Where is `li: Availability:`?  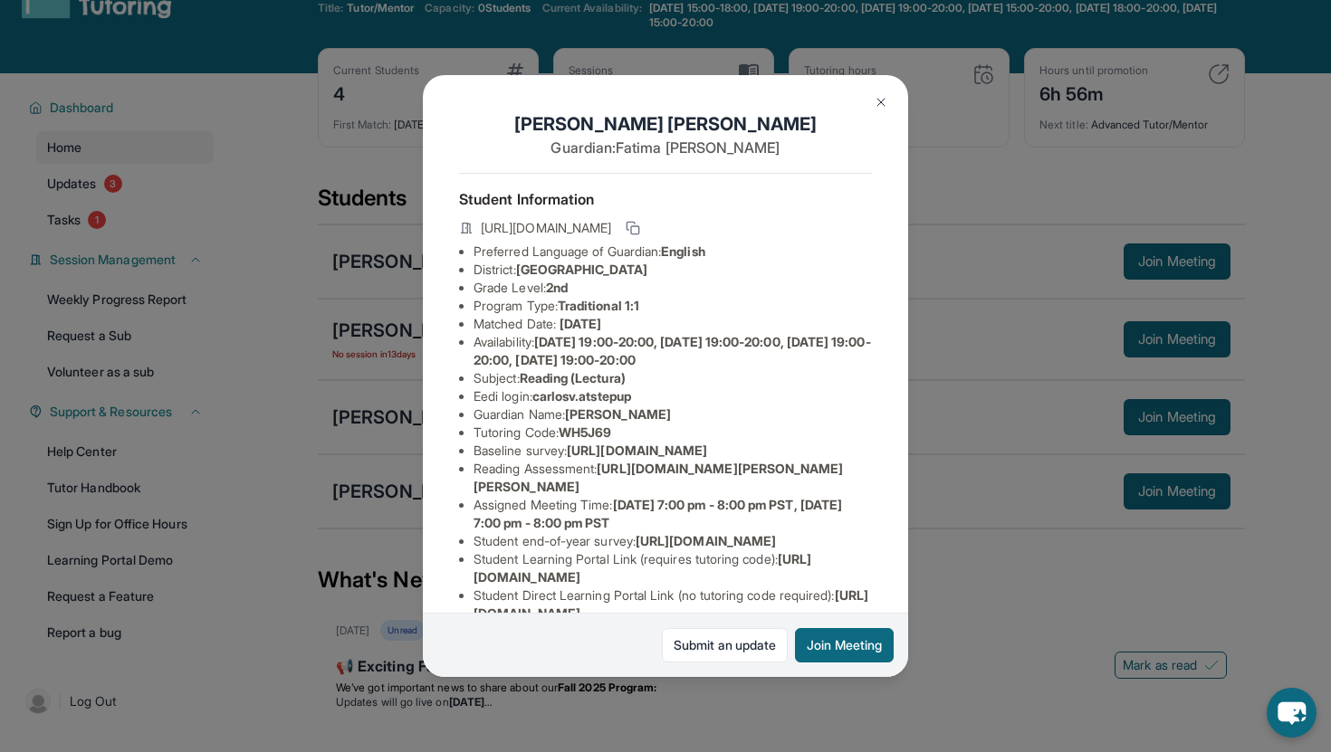
li: Availability: is located at coordinates (673, 351).